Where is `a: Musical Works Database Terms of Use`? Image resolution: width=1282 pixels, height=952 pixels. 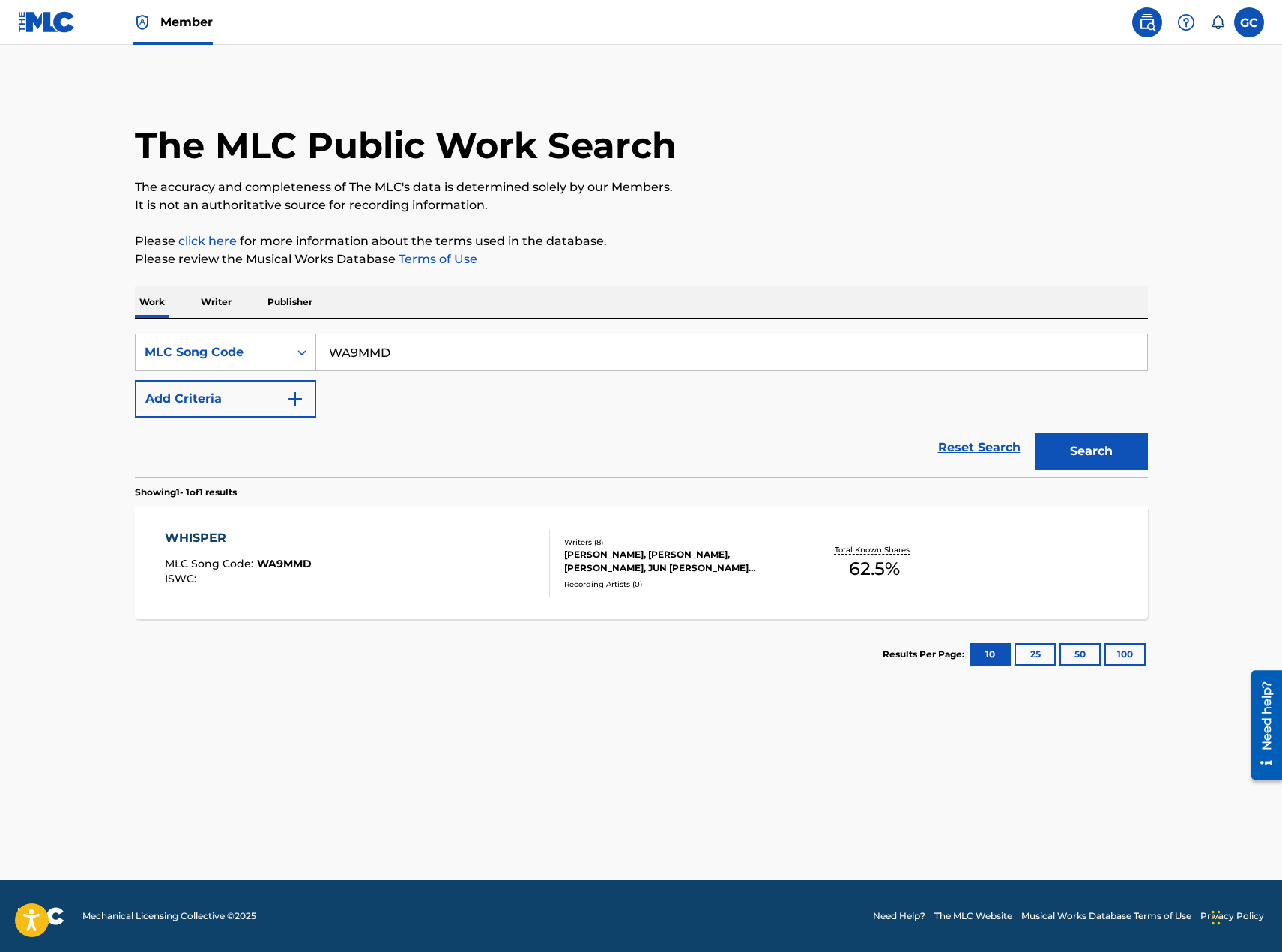 a: Musical Works Database Terms of Use is located at coordinates (1106, 916).